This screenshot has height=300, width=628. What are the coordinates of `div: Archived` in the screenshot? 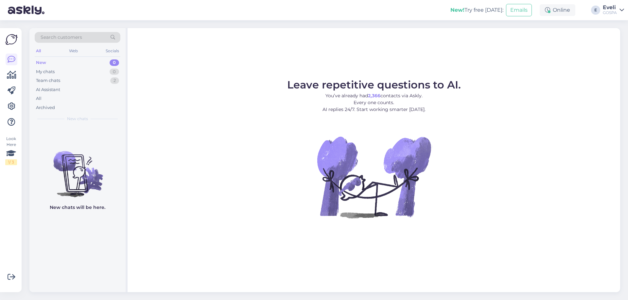 It's located at (45, 108).